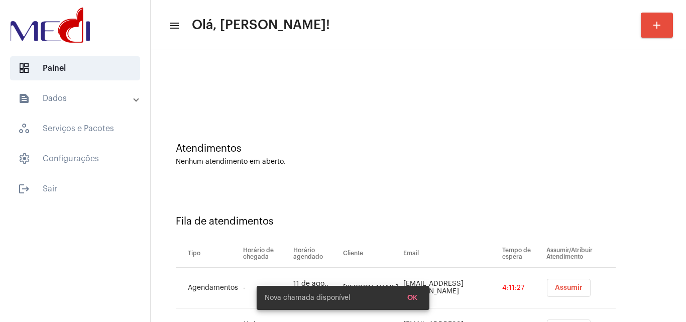  I want to click on td: Agendamentos, so click(208, 288).